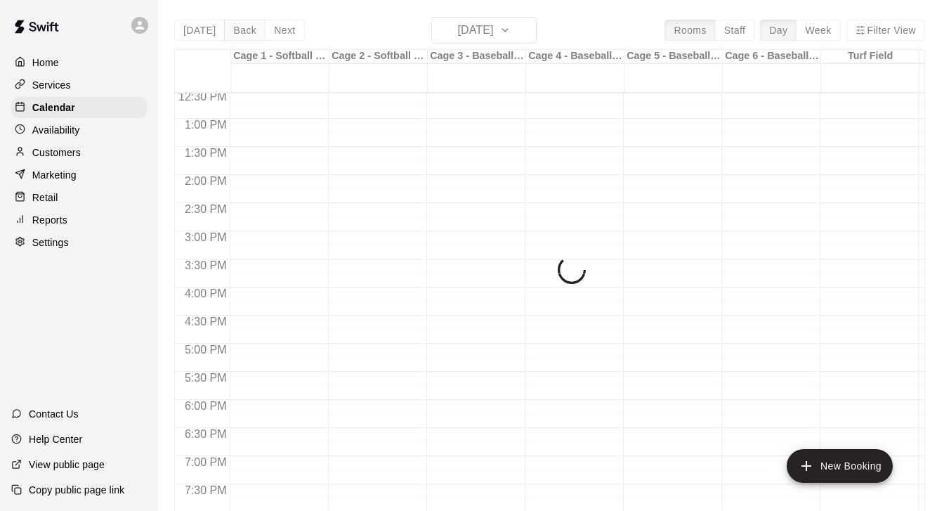 The height and width of the screenshot is (511, 930). Describe the element at coordinates (840, 466) in the screenshot. I see `button: add` at that location.